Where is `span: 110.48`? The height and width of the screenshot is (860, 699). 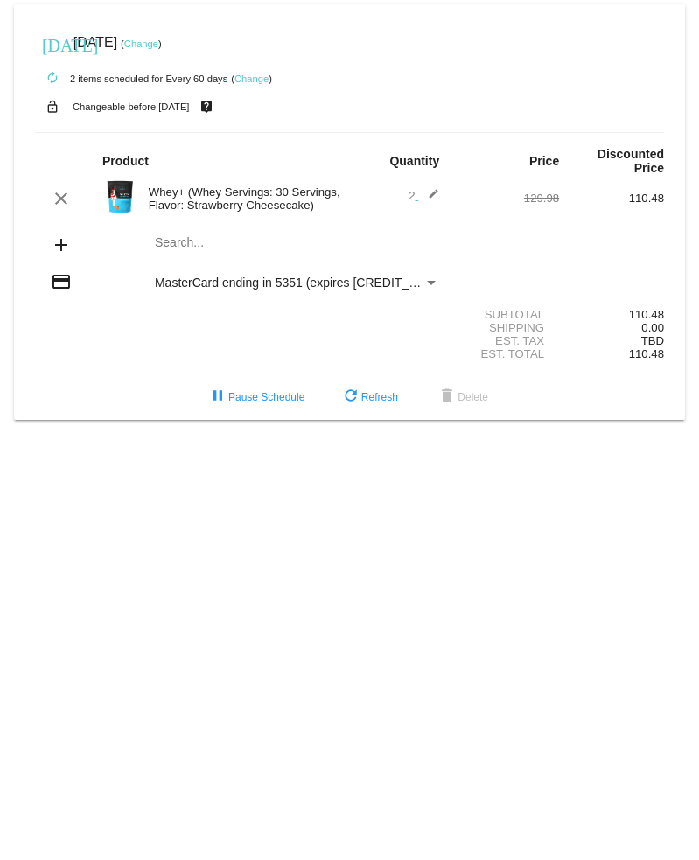 span: 110.48 is located at coordinates (647, 354).